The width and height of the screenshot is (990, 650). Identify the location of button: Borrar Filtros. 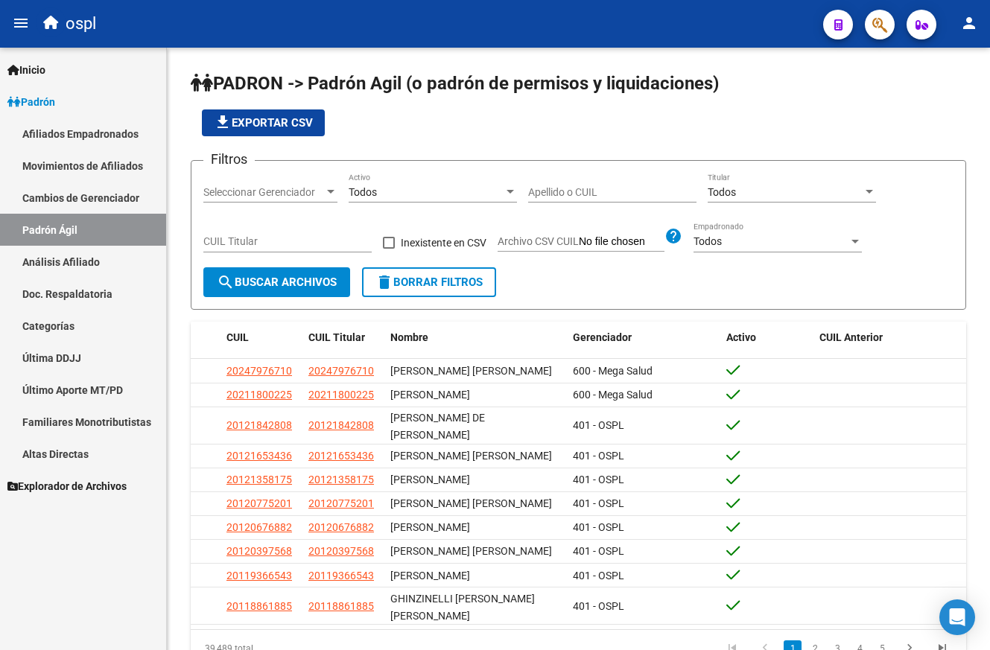
(429, 282).